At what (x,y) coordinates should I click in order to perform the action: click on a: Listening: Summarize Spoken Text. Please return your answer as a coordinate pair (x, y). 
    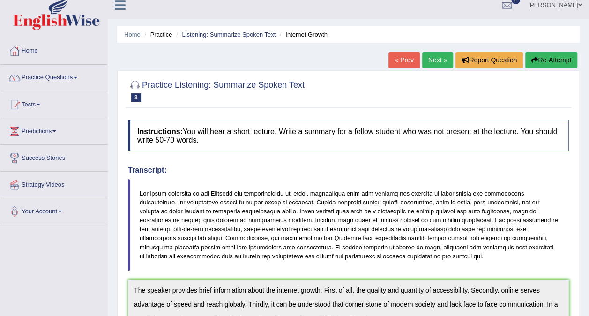
    Looking at the image, I should click on (229, 34).